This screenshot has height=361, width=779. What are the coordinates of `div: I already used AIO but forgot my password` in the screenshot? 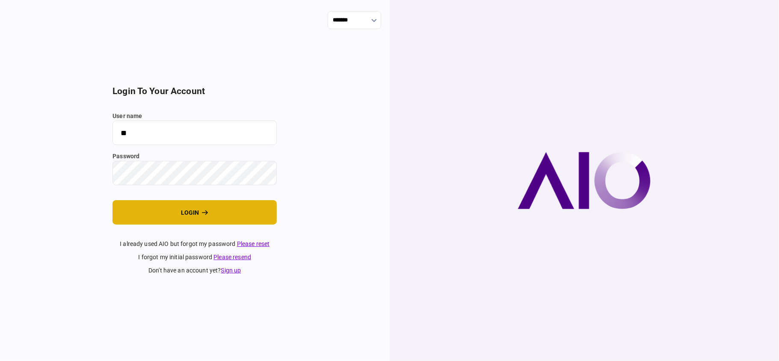 It's located at (195, 244).